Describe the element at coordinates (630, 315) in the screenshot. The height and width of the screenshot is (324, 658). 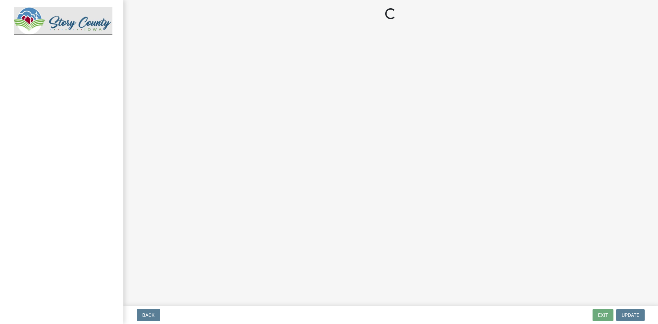
I see `button: Update` at that location.